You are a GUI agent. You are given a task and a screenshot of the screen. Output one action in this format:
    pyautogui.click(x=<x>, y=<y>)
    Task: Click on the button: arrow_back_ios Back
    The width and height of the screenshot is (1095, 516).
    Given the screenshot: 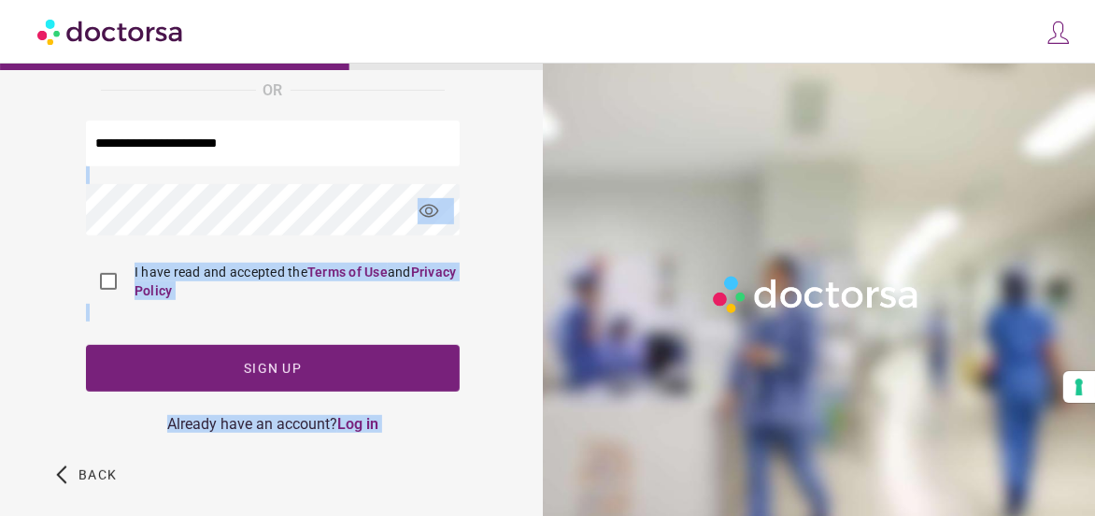 What is the action you would take?
    pyautogui.click(x=86, y=475)
    